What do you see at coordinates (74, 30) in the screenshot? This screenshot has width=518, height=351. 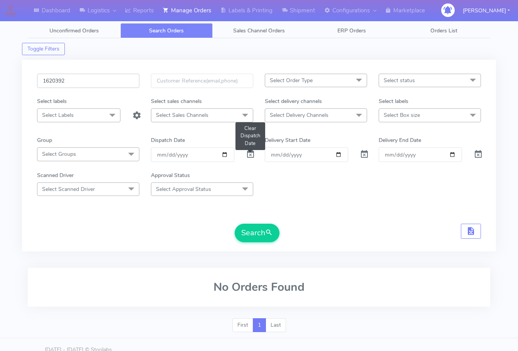 I see `span: Unconfirmed Orders` at bounding box center [74, 30].